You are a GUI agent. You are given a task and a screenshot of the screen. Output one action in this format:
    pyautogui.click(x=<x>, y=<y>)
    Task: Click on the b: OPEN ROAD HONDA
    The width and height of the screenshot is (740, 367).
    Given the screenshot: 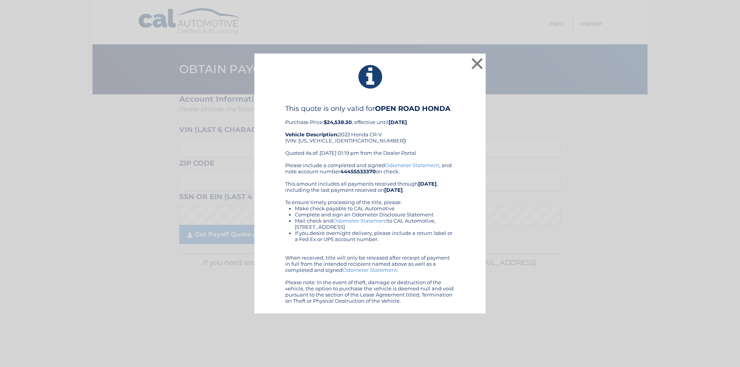 What is the action you would take?
    pyautogui.click(x=413, y=109)
    